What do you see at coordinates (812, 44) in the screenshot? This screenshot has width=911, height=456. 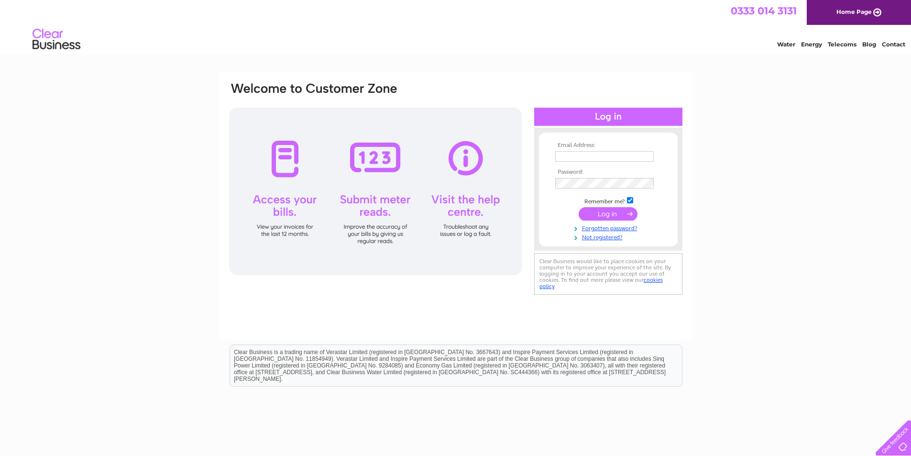 I see `a: Energy` at bounding box center [812, 44].